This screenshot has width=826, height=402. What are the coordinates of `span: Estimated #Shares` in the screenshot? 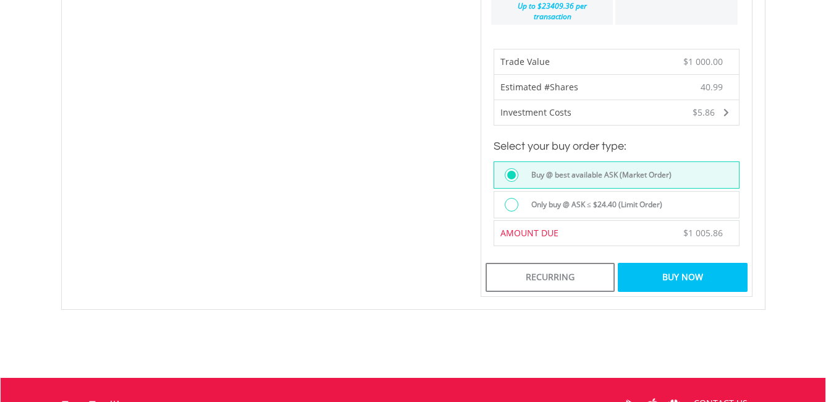 It's located at (539, 86).